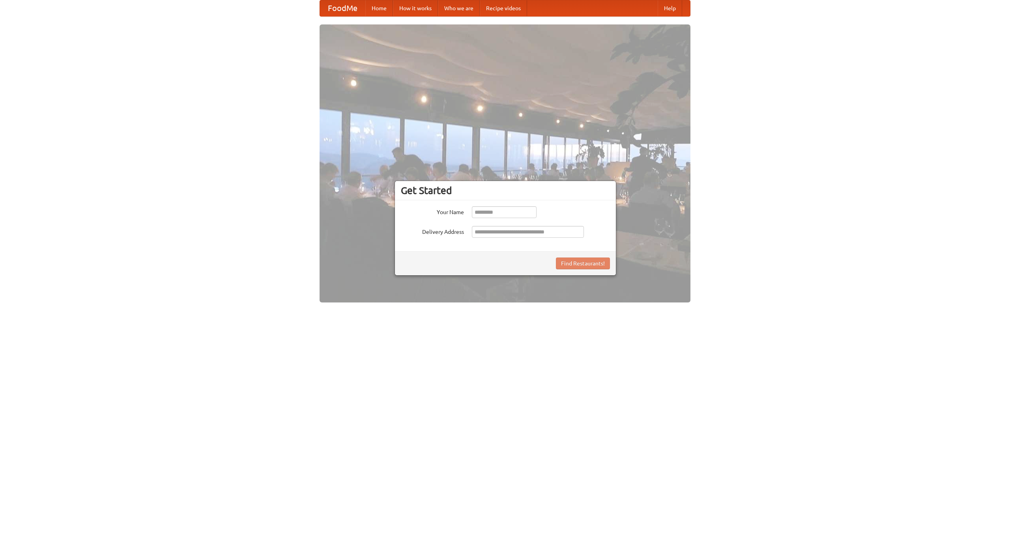 The height and width of the screenshot is (558, 1010). Describe the element at coordinates (432, 211) in the screenshot. I see `label: Your Name` at that location.